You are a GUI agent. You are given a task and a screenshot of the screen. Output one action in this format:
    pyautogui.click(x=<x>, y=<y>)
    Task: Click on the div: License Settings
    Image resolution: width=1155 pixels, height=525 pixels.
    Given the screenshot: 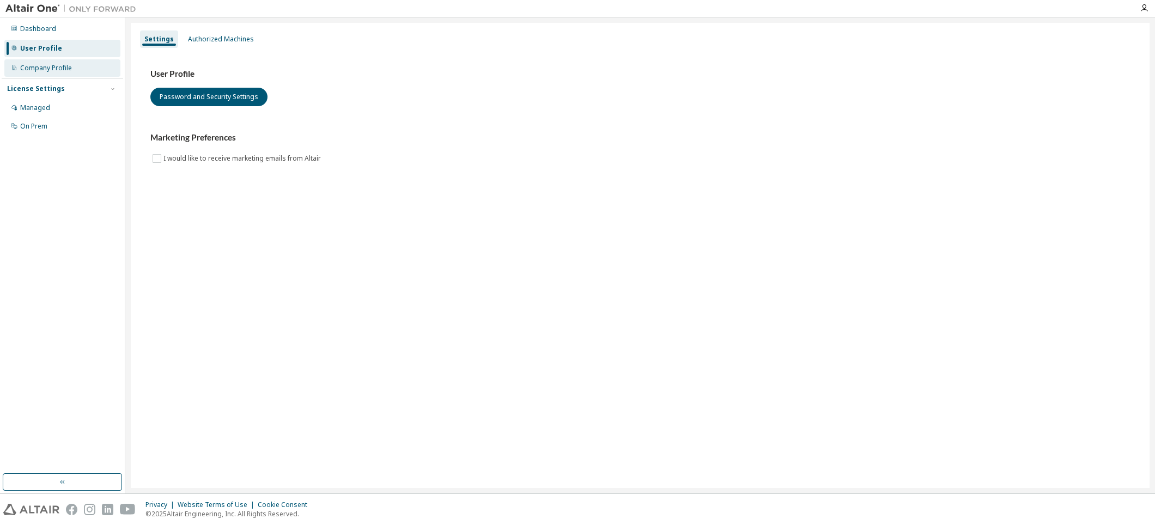 What is the action you would take?
    pyautogui.click(x=36, y=89)
    